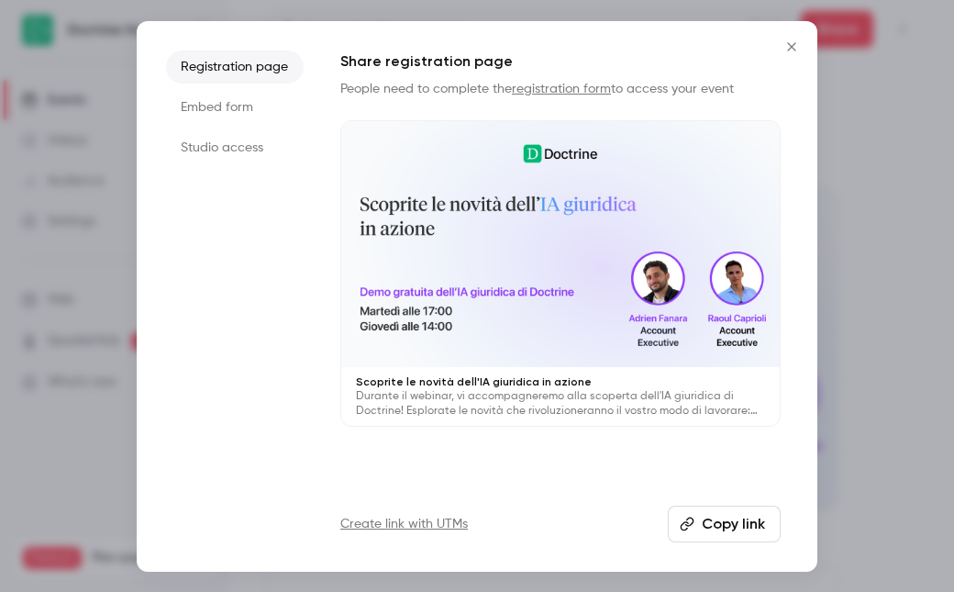 This screenshot has width=954, height=592. Describe the element at coordinates (724, 524) in the screenshot. I see `button: Copy link` at that location.